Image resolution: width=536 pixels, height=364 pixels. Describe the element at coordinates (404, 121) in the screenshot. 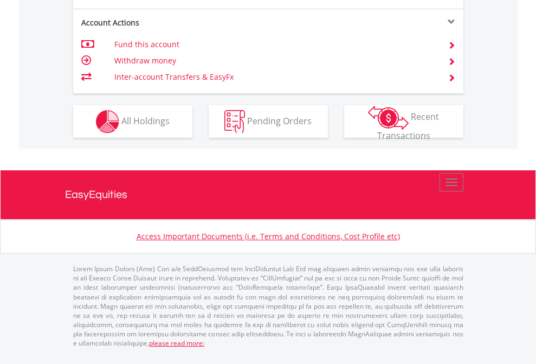

I see `button: Recent Transactions` at that location.